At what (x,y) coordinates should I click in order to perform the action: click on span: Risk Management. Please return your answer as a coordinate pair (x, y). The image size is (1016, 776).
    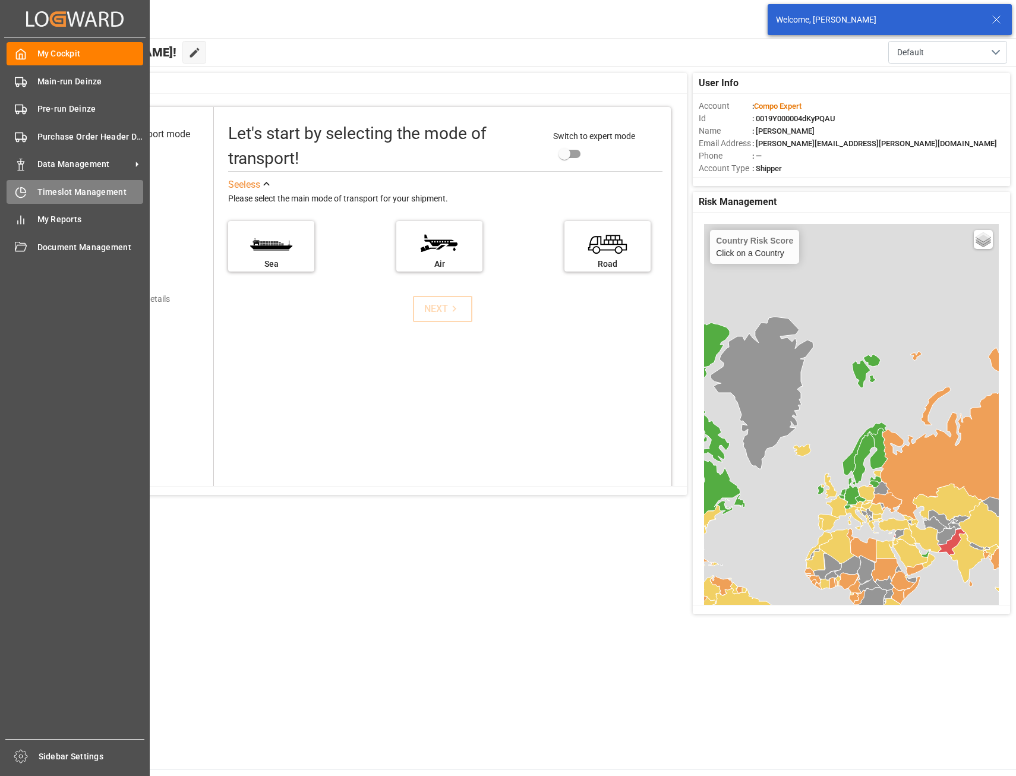
    Looking at the image, I should click on (737, 202).